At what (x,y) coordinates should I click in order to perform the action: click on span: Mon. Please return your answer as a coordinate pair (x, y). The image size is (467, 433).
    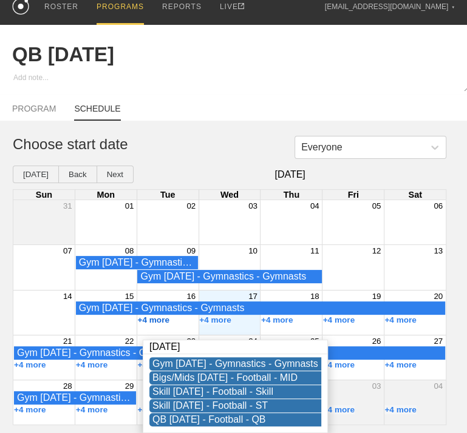
    Looking at the image, I should click on (106, 195).